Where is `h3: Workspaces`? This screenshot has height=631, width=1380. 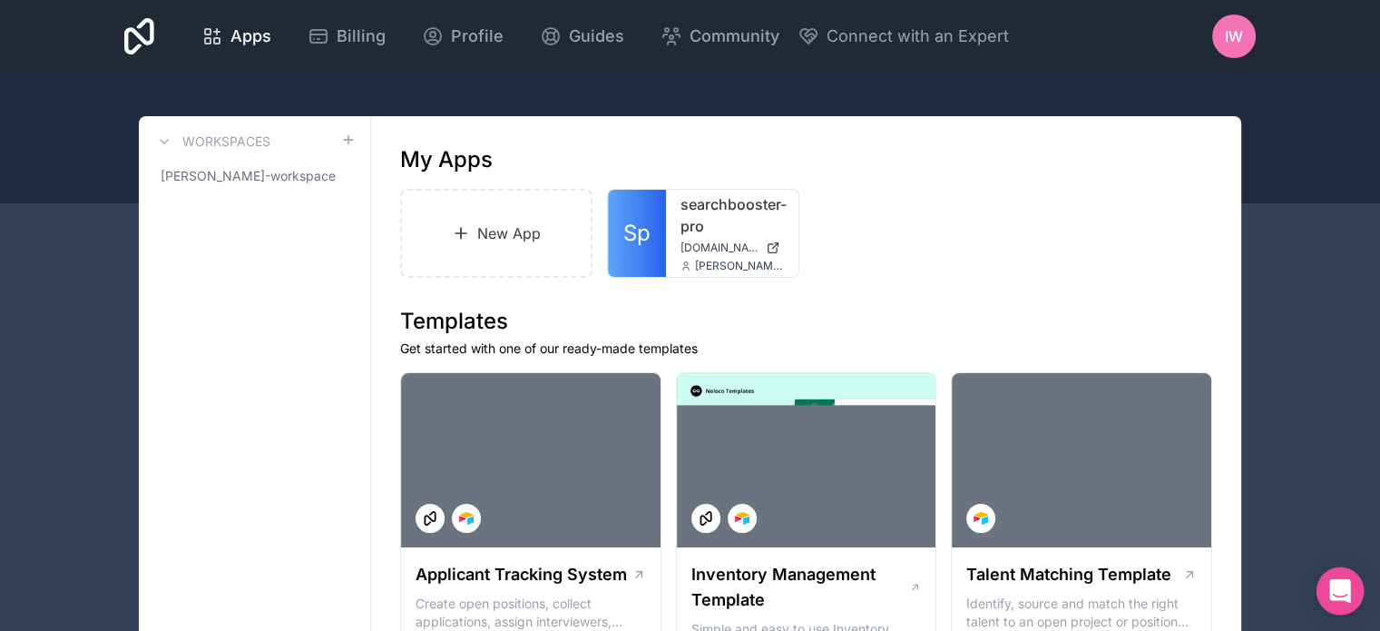
h3: Workspaces is located at coordinates (226, 142).